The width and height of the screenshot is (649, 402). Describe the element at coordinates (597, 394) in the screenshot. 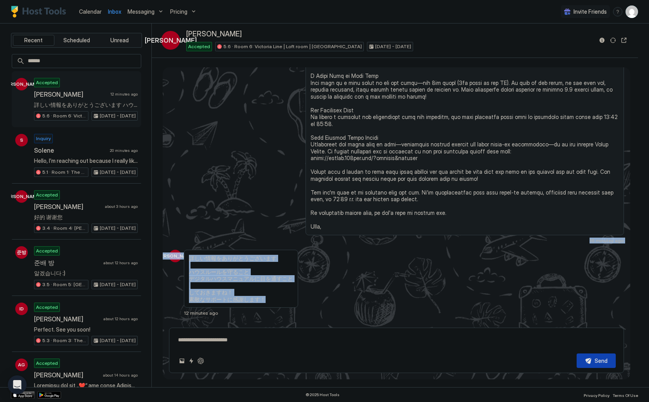

I see `a: Privacy Policy` at that location.